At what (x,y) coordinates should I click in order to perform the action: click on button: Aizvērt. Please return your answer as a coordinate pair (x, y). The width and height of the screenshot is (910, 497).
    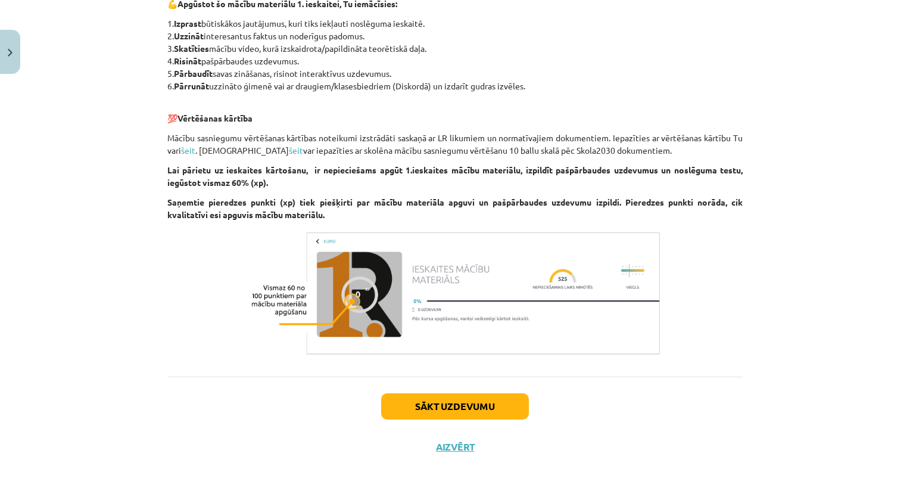
    Looking at the image, I should click on (455, 447).